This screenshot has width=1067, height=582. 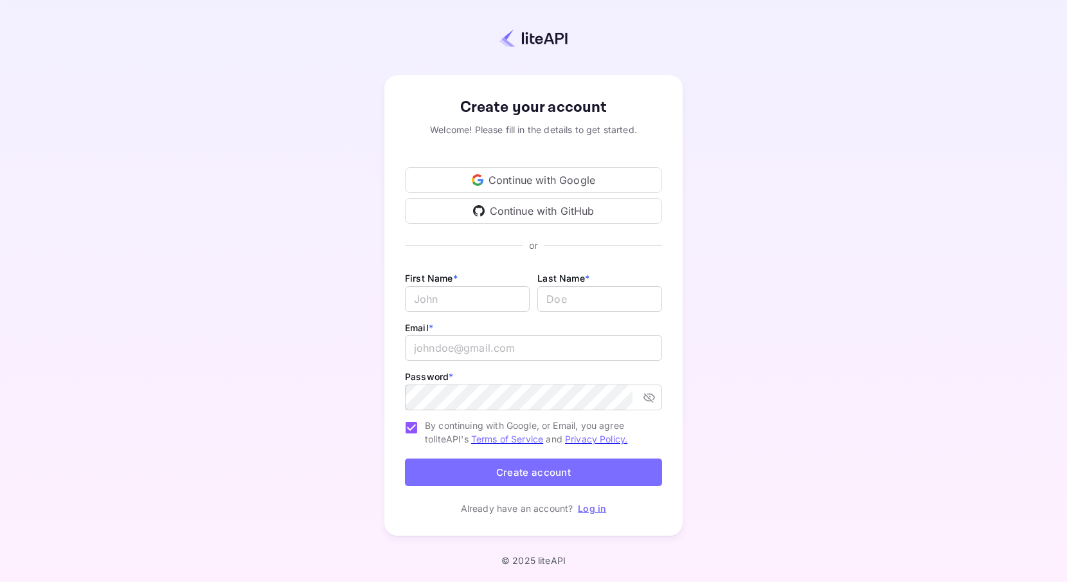 I want to click on img: liteapi, so click(x=534, y=38).